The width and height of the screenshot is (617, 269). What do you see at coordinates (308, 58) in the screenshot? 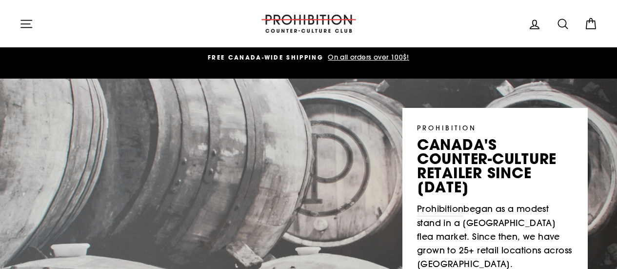
I see `a: FREE CANADA-WIDE SHIPPING On all orders over 100$!` at bounding box center [308, 58].